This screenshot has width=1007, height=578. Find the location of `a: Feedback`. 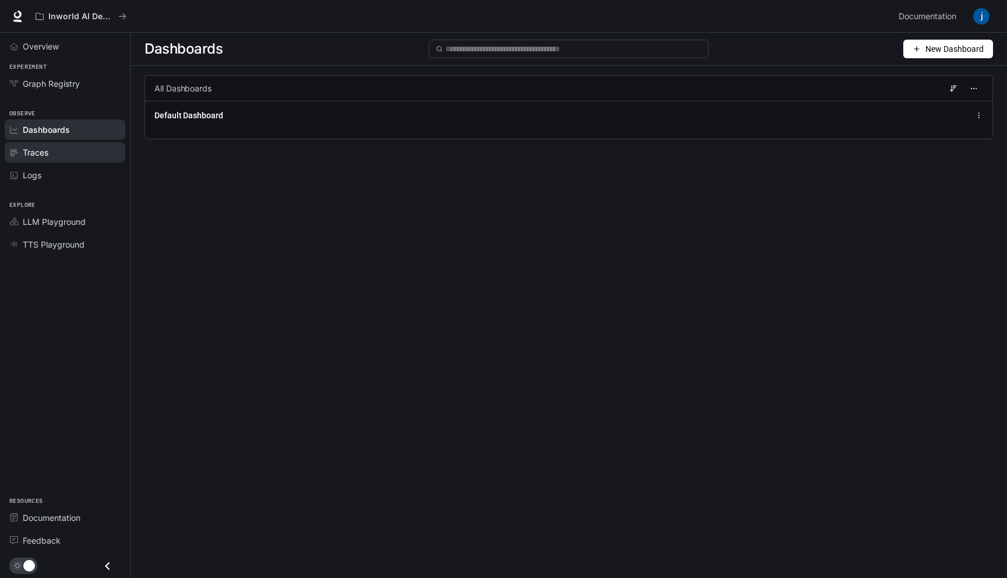

a: Feedback is located at coordinates (65, 540).